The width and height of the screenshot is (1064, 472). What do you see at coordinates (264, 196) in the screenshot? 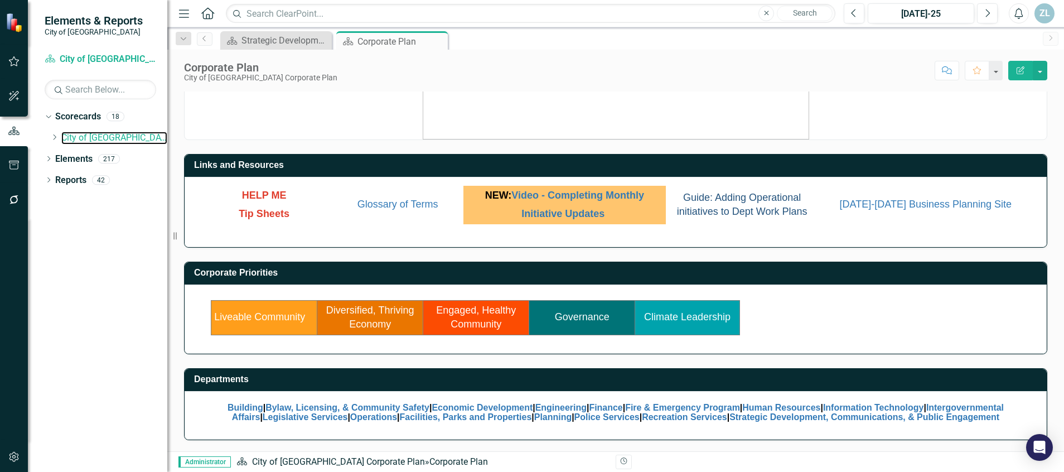
I see `a: HELP ME` at bounding box center [264, 196].